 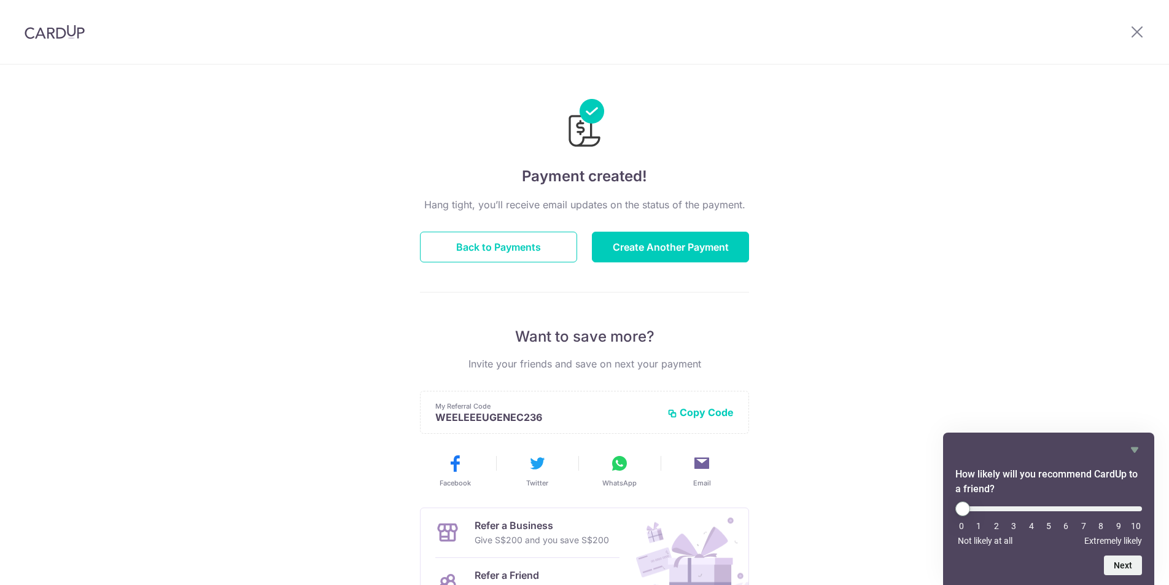 What do you see at coordinates (701, 412) in the screenshot?
I see `button: Copy Code` at bounding box center [701, 412].